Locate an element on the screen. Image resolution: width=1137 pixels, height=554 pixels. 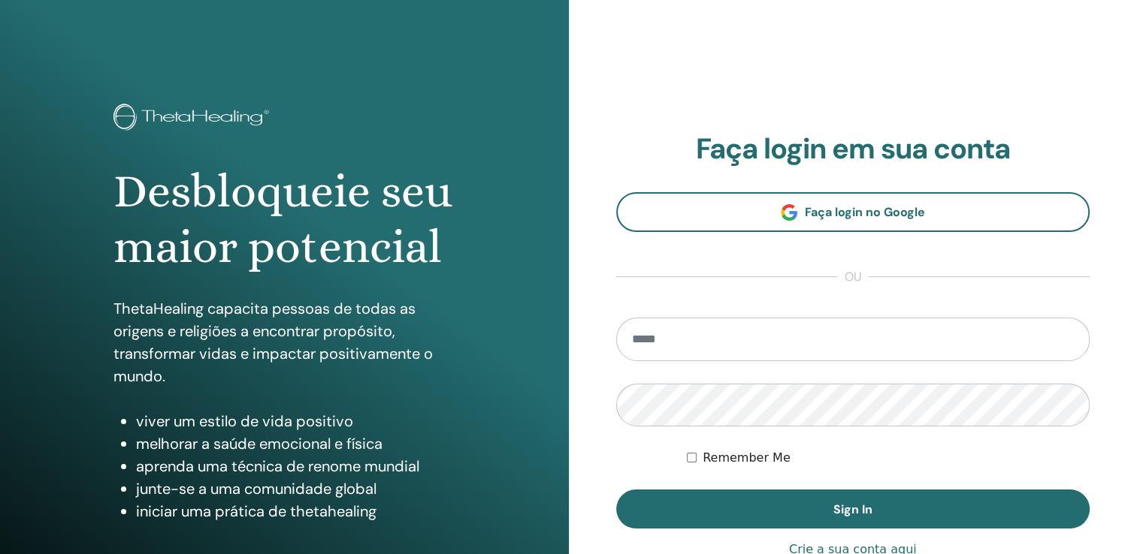
h2: Faça login em sua conta is located at coordinates (853, 149).